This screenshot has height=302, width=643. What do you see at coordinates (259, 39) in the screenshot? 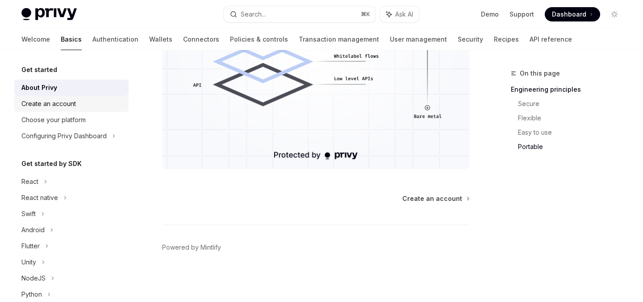
I see `a: Policies & controls` at bounding box center [259, 39].